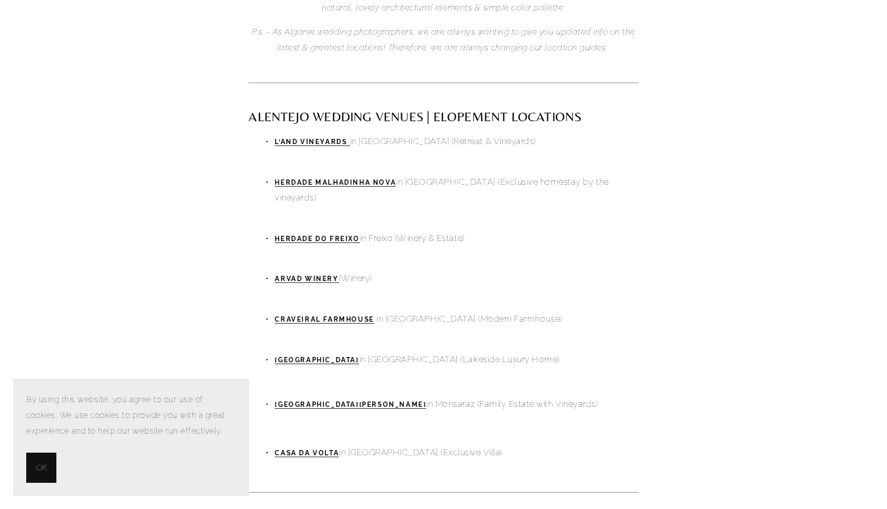 This screenshot has width=887, height=509. I want to click on strong: Craveiral Farmhouse, so click(324, 319).